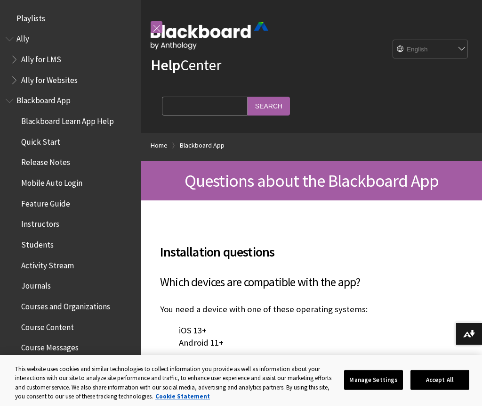  Describe the element at coordinates (431, 49) in the screenshot. I see `select: Site Language Selector` at that location.